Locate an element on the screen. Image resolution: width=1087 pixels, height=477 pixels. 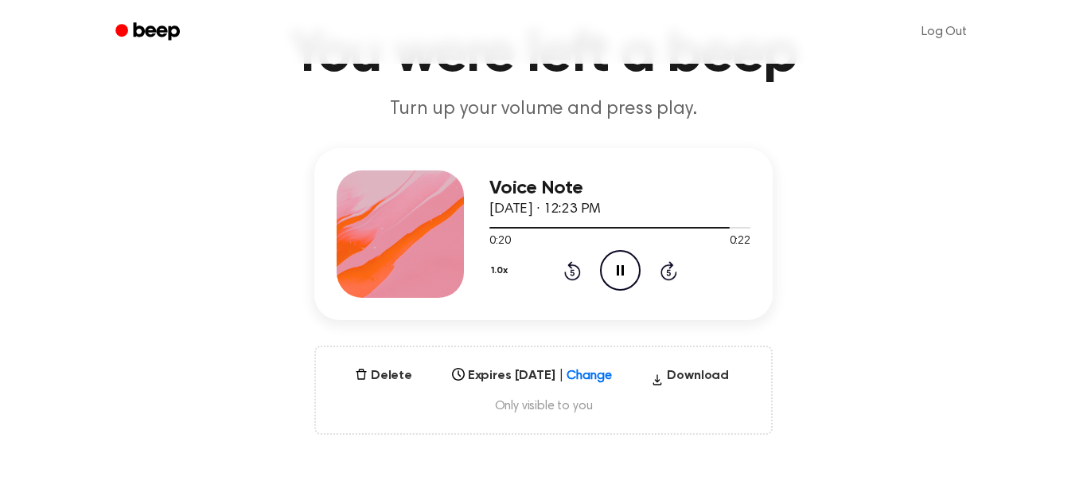
span: 0:20 is located at coordinates (500, 241).